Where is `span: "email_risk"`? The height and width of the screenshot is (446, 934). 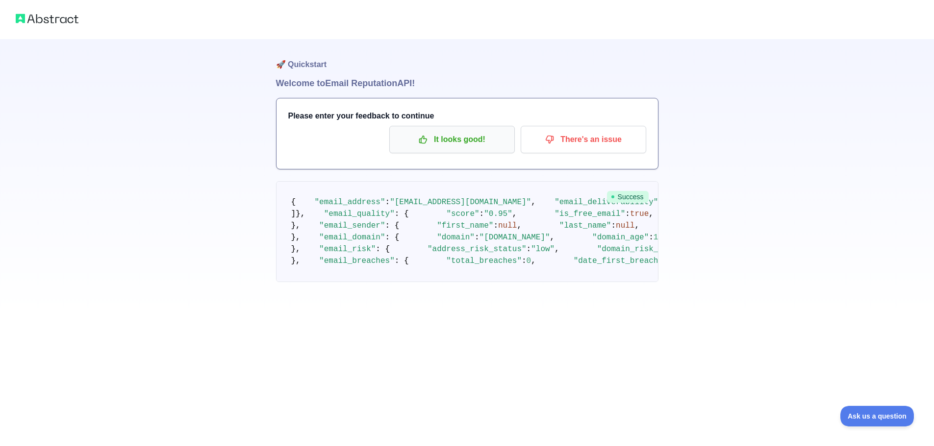
span: "email_risk" is located at coordinates (347, 249).